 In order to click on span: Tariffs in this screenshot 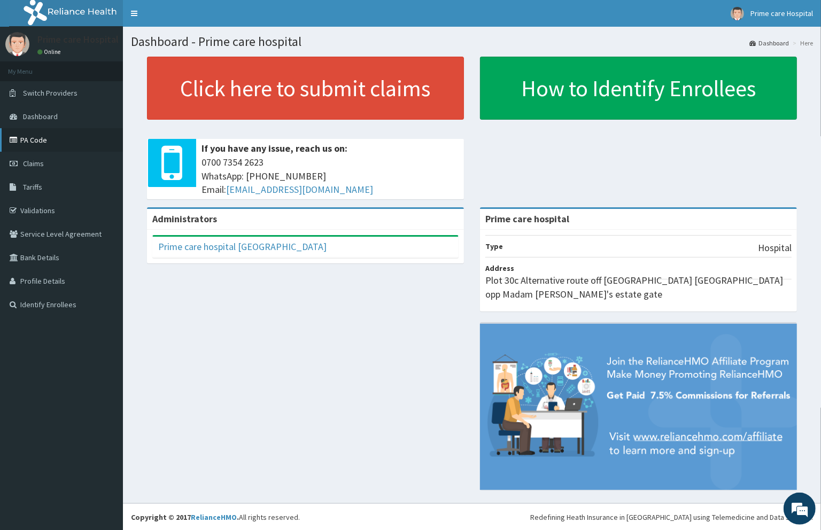, I will do `click(33, 187)`.